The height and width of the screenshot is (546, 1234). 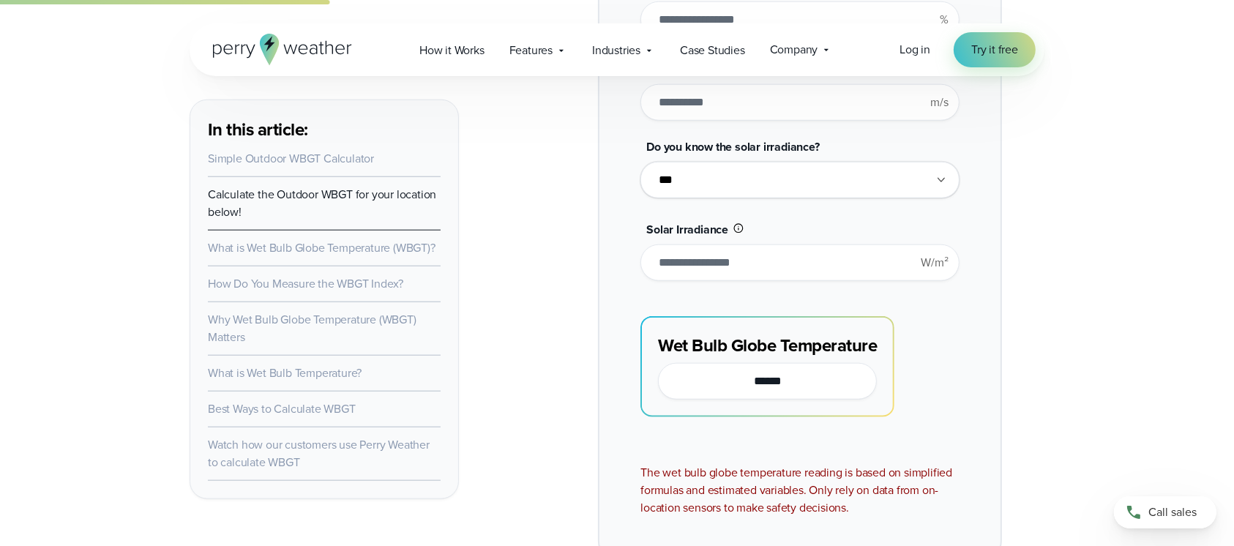 What do you see at coordinates (285, 373) in the screenshot?
I see `a: What is Wet Bulb Temperature?` at bounding box center [285, 373].